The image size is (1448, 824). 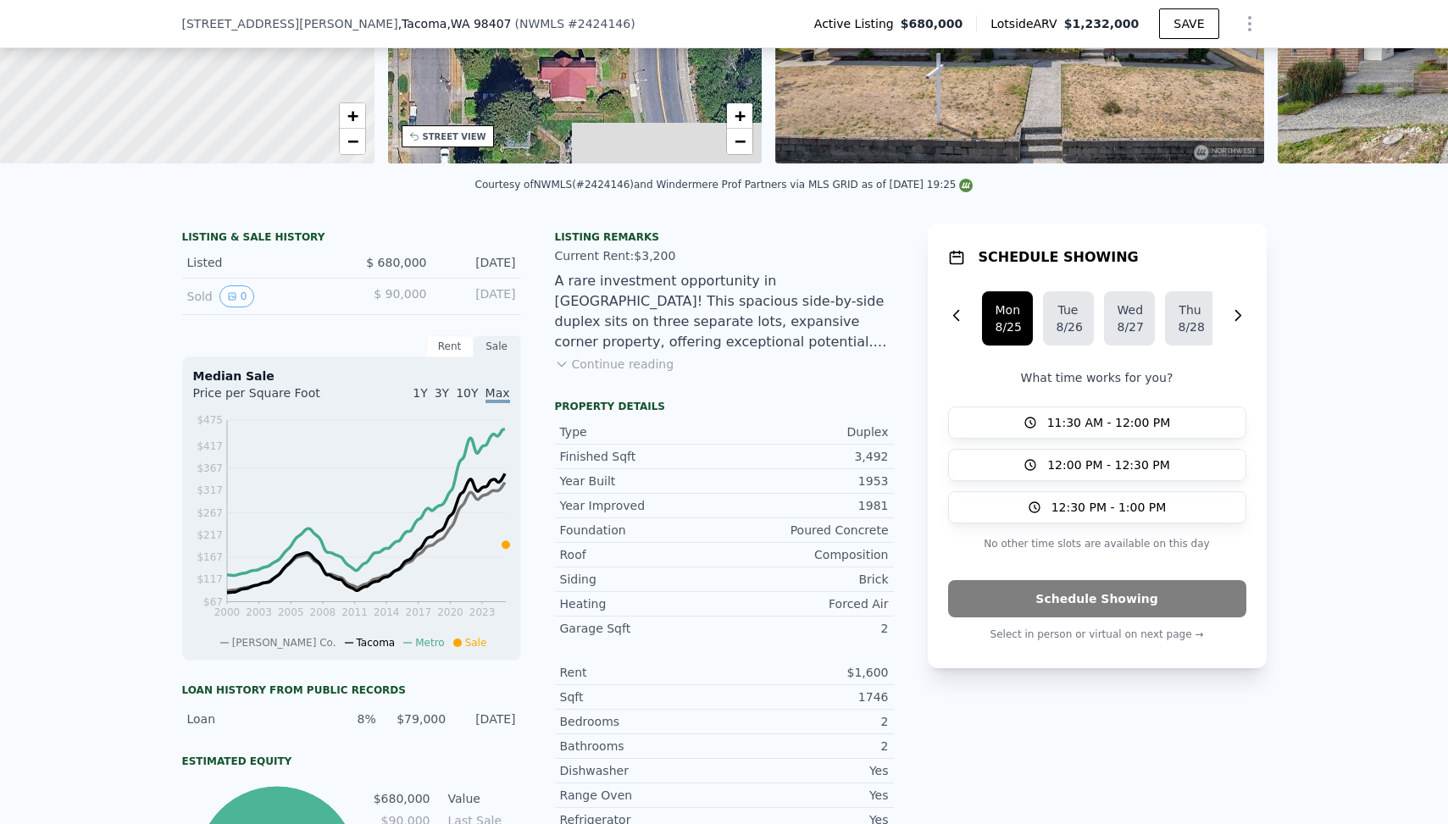 What do you see at coordinates (966, 186) in the screenshot?
I see `img: NWMLS Logo` at bounding box center [966, 186].